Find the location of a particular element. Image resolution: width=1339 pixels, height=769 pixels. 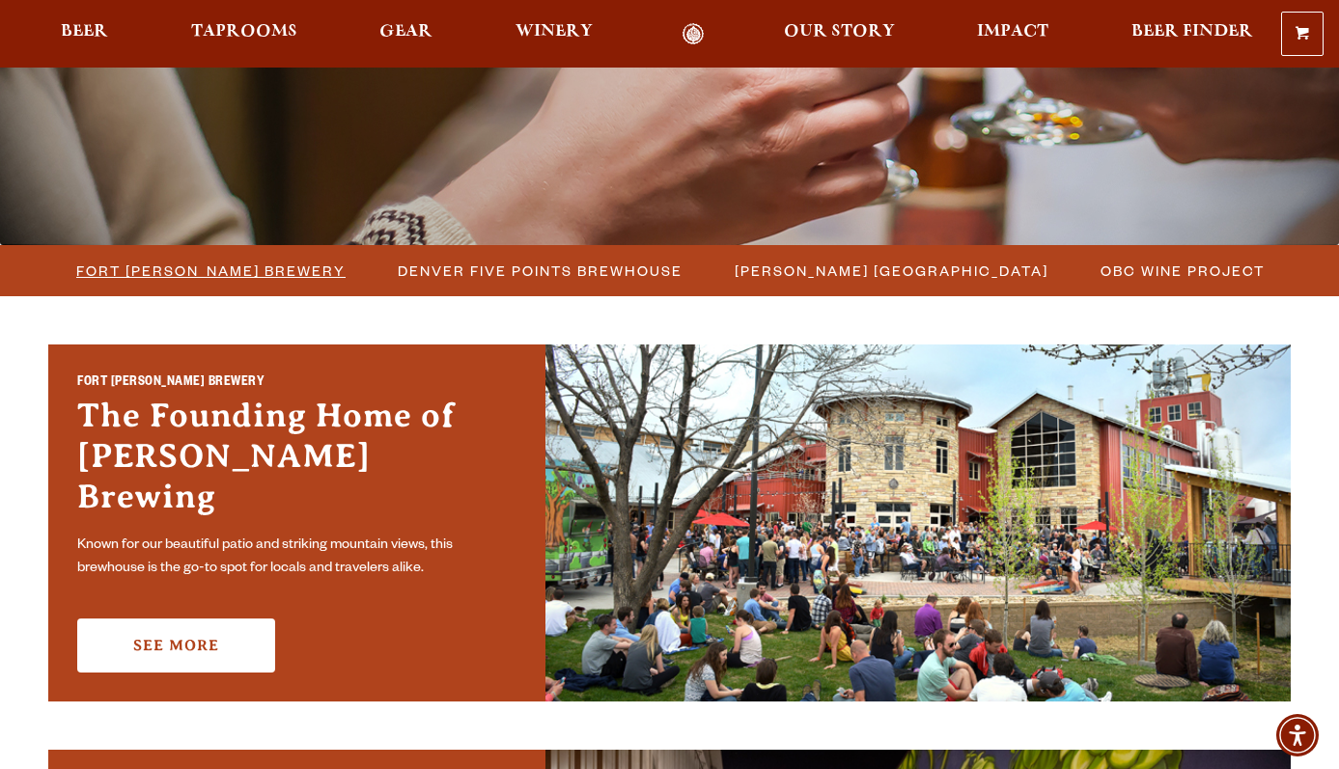

span: Denver Five Points Brewhouse is located at coordinates (540, 270).